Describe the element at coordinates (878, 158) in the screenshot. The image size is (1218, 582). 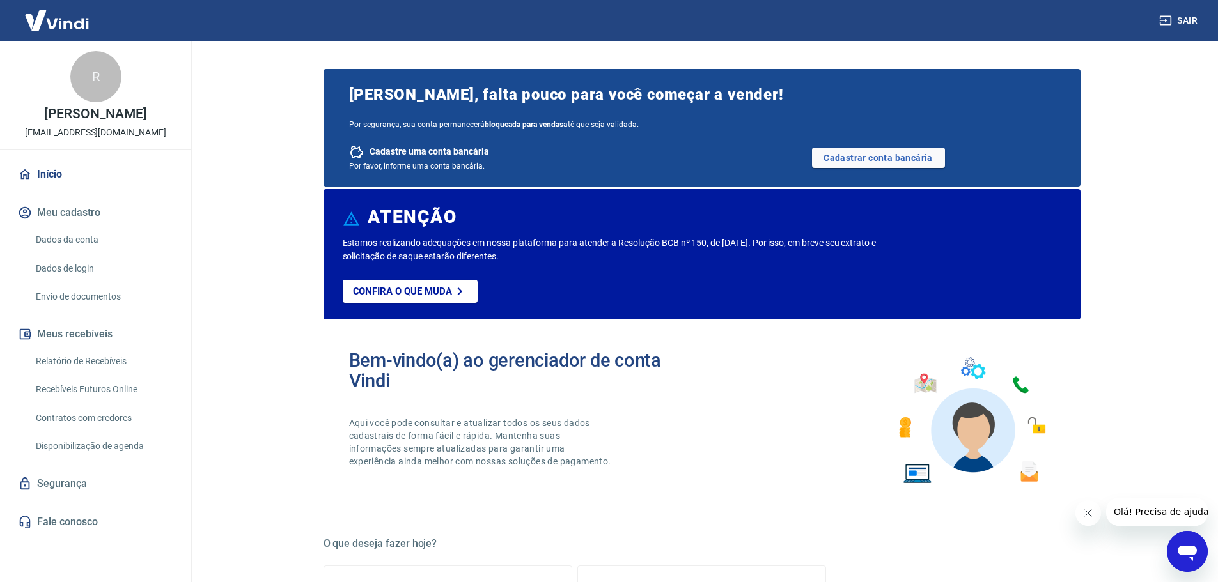
I see `a: Cadastrar conta bancária` at that location.